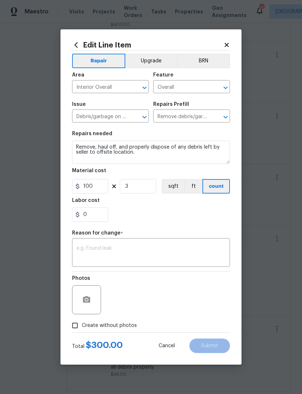  Describe the element at coordinates (171, 104) in the screenshot. I see `h5: Repairs Prefill` at that location.